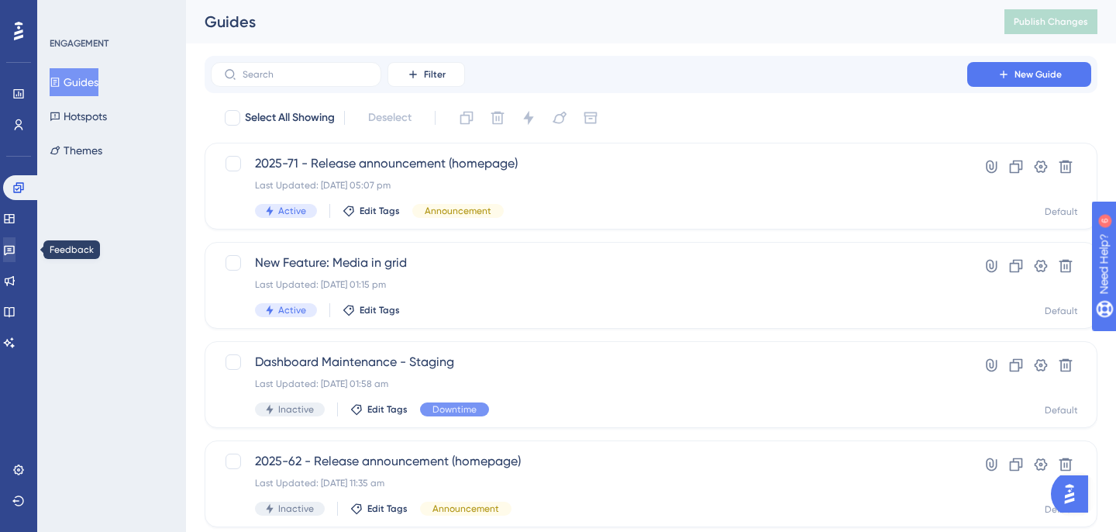 The height and width of the screenshot is (532, 1116). What do you see at coordinates (305, 74) in the screenshot?
I see `input: Search` at bounding box center [305, 74].